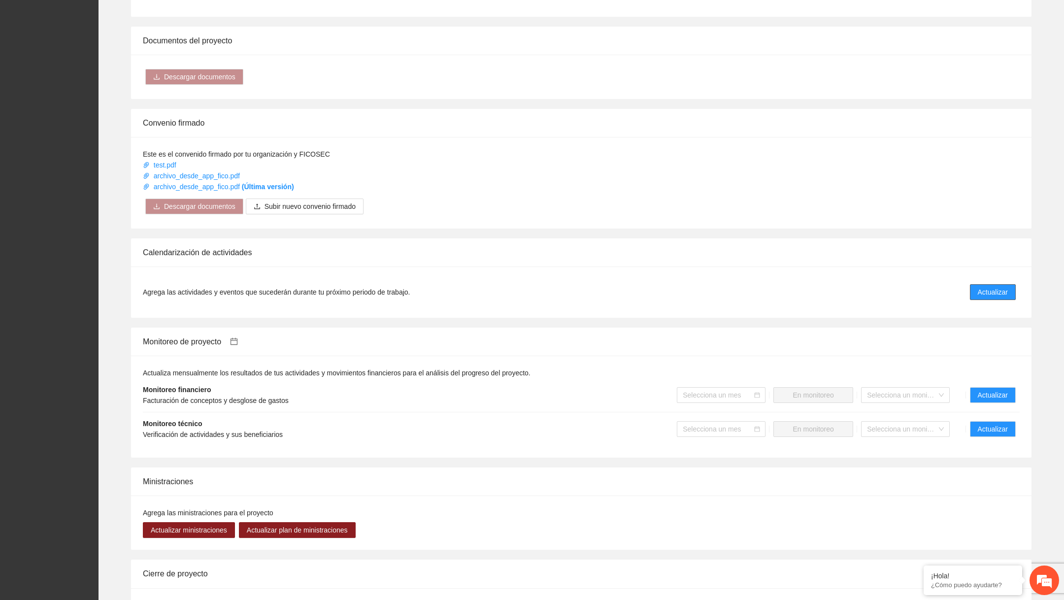 This screenshot has height=600, width=1064. I want to click on button: uploadSubir nuevo convenio firmado, so click(304, 206).